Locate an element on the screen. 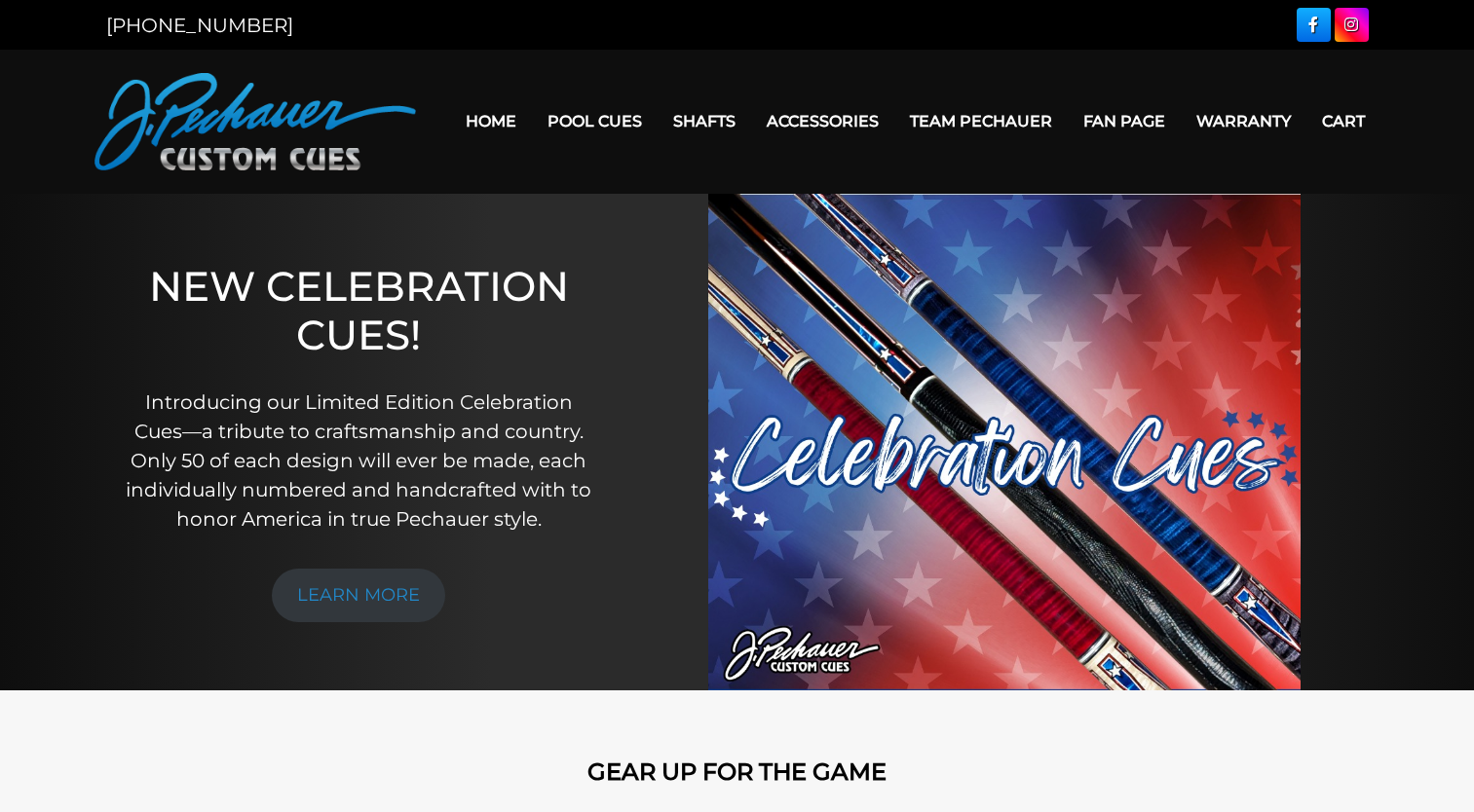 The height and width of the screenshot is (812, 1474). a: Warranty is located at coordinates (1243, 121).